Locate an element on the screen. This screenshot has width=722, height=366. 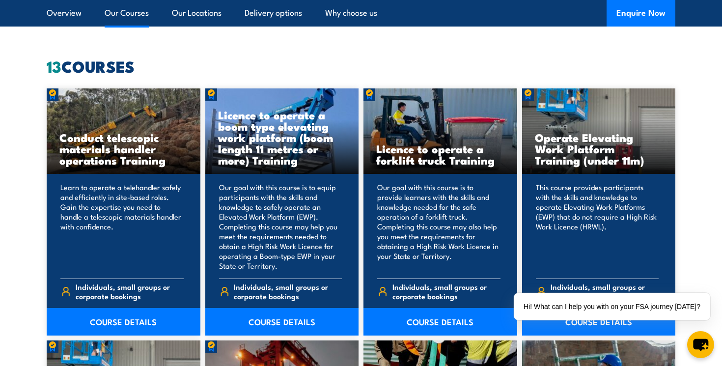
button: chat-button is located at coordinates (700, 344).